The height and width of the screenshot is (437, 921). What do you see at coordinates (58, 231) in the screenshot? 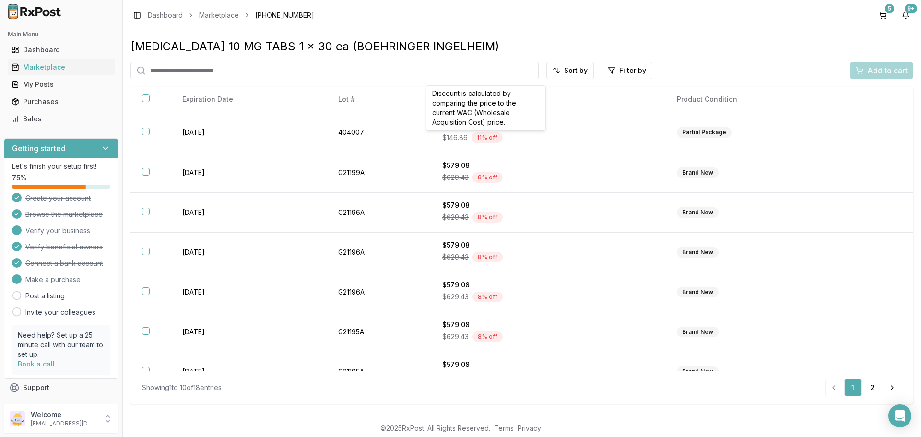
I see `span: Verify your business` at bounding box center [58, 231].